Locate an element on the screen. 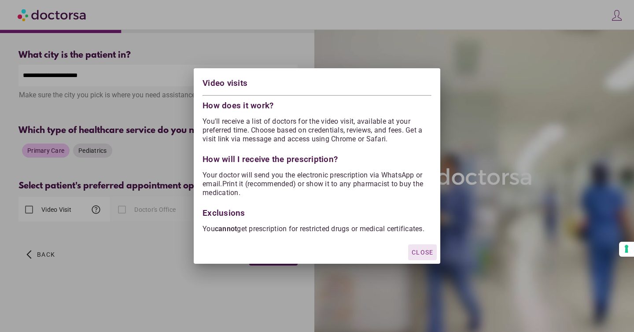 The width and height of the screenshot is (634, 332). p: You get prescription for restricted drugs or medical certificates. is located at coordinates (317, 229).